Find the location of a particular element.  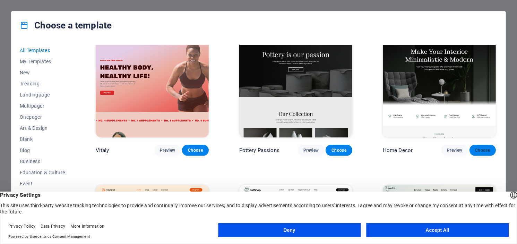

span: Education & Culture is located at coordinates (42, 172).